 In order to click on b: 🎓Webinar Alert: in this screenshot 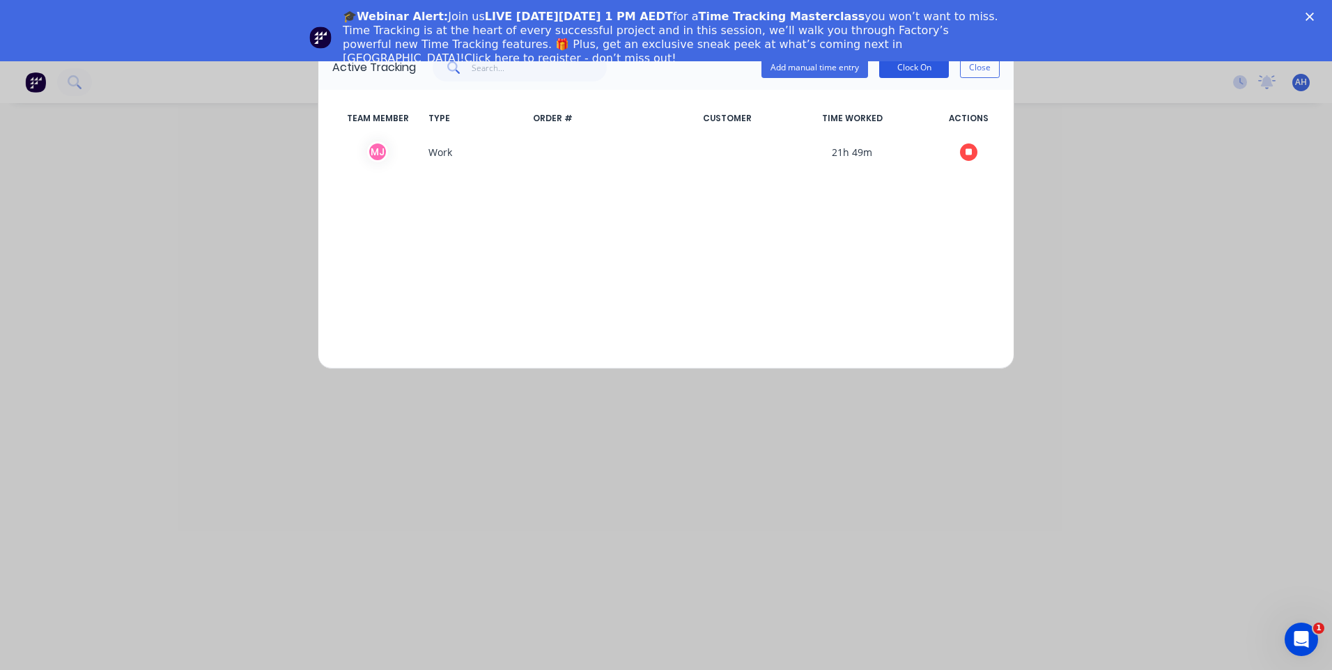, I will do `click(395, 16)`.